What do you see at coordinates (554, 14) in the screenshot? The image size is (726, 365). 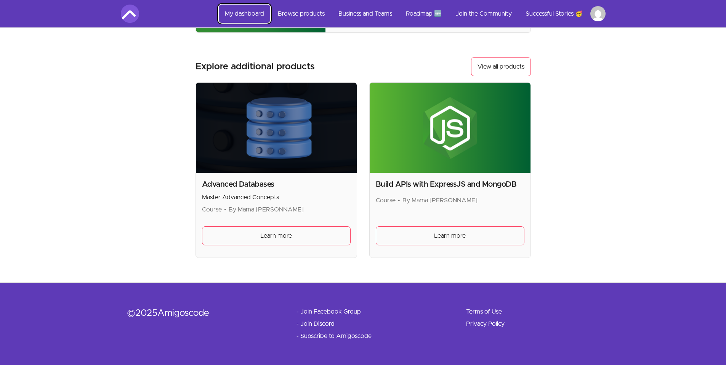 I see `a: Successful Stories 🥳` at bounding box center [554, 14].